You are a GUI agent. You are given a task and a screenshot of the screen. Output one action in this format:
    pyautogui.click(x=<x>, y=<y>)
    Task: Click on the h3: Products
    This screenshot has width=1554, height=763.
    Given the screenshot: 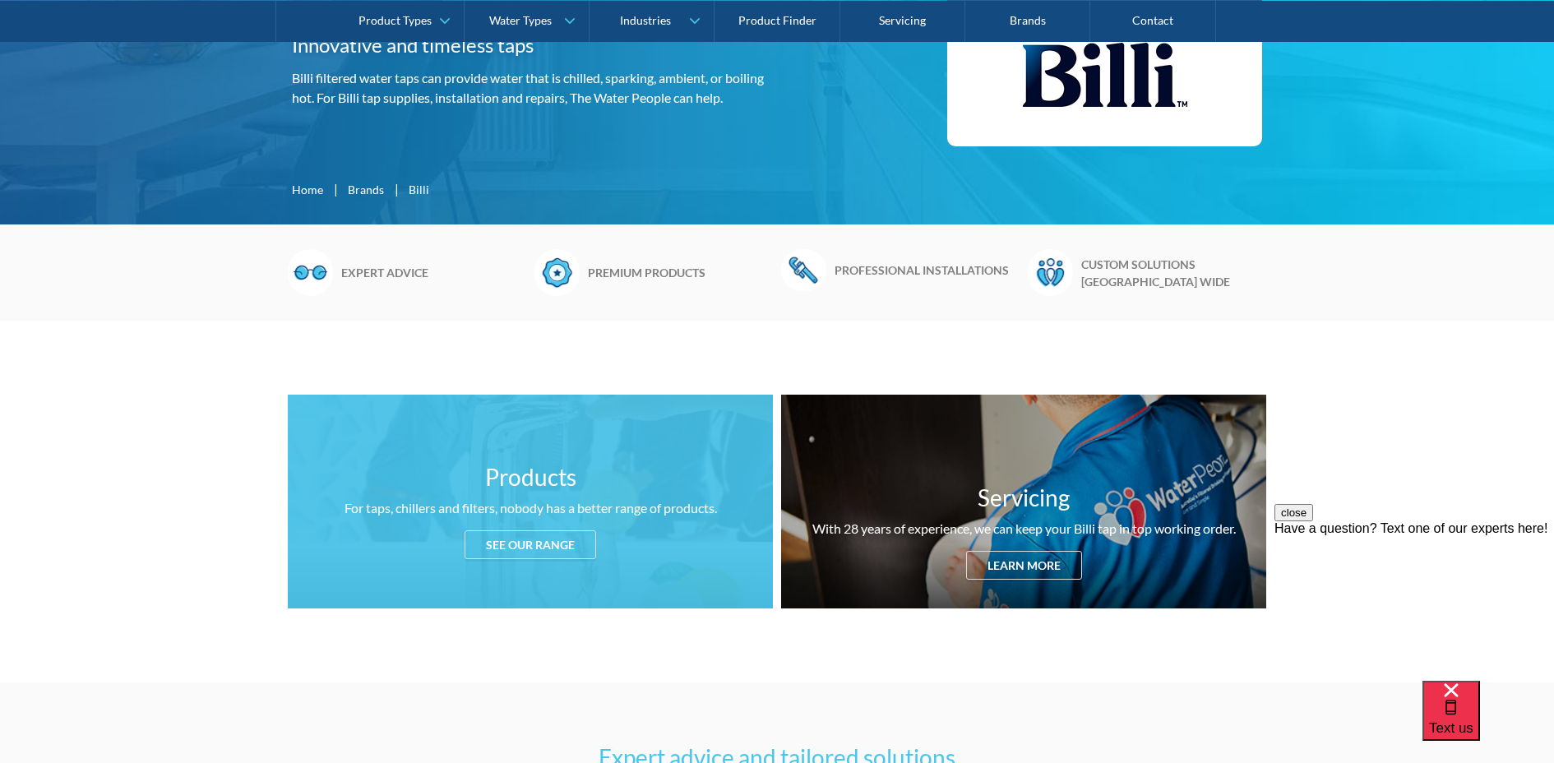 What is the action you would take?
    pyautogui.click(x=530, y=477)
    